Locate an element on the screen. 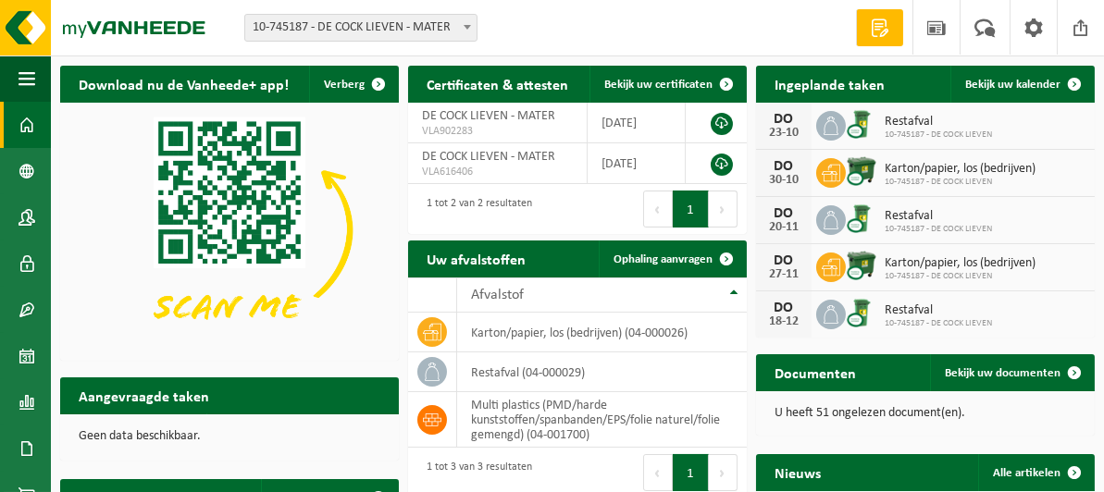 The image size is (1104, 492). span: VLA616406 is located at coordinates (497, 172).